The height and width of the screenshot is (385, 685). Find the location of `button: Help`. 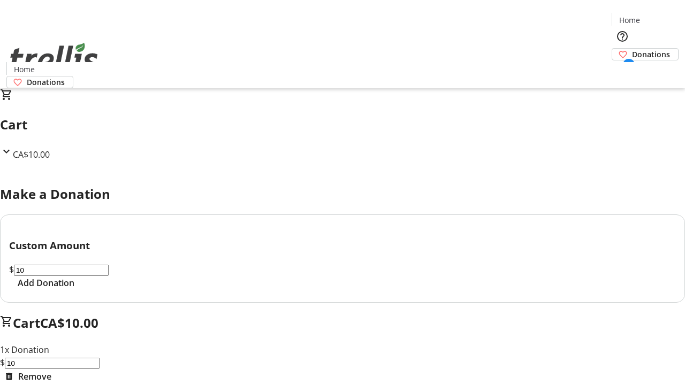

button: Help is located at coordinates (622, 36).